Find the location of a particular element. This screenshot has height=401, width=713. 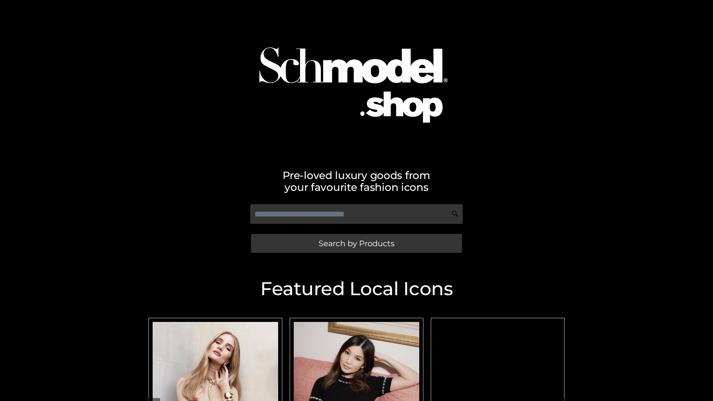

h2: Pre-loved luxury goods from your favourite fashion icons is located at coordinates (356, 181).